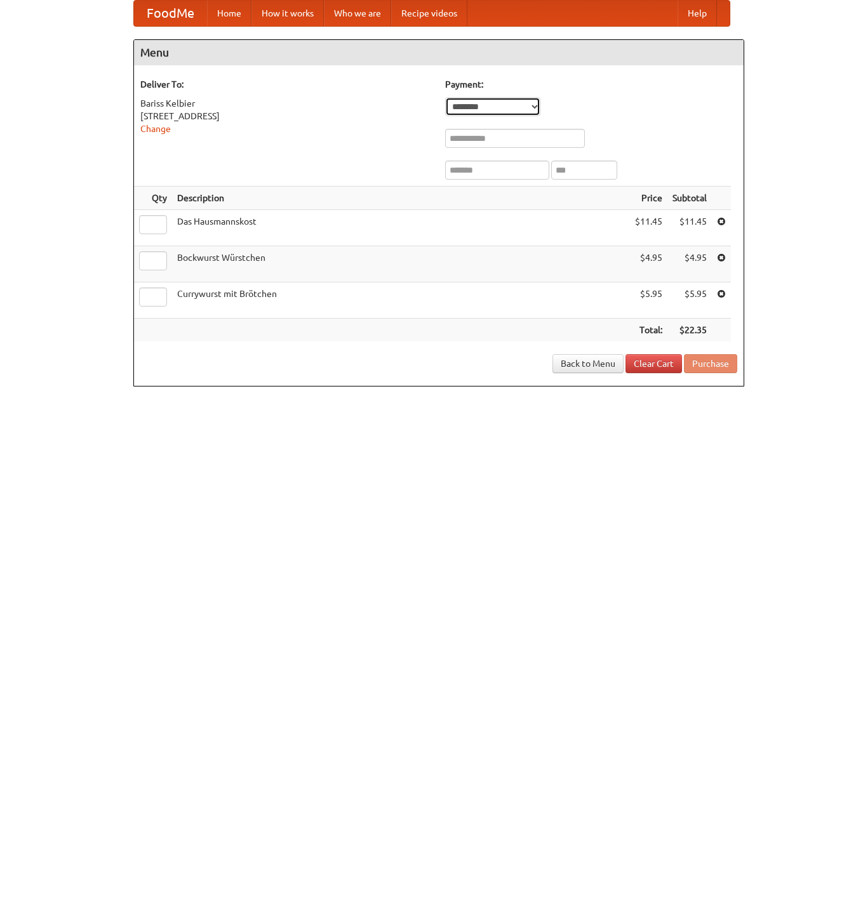 Image resolution: width=863 pixels, height=898 pixels. I want to click on th: Qty, so click(153, 198).